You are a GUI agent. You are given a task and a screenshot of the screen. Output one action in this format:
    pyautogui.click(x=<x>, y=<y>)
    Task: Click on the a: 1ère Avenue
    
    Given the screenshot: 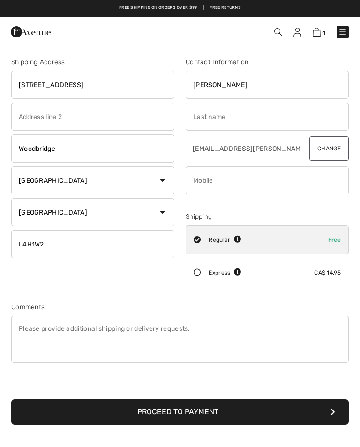 What is the action you would take?
    pyautogui.click(x=30, y=31)
    